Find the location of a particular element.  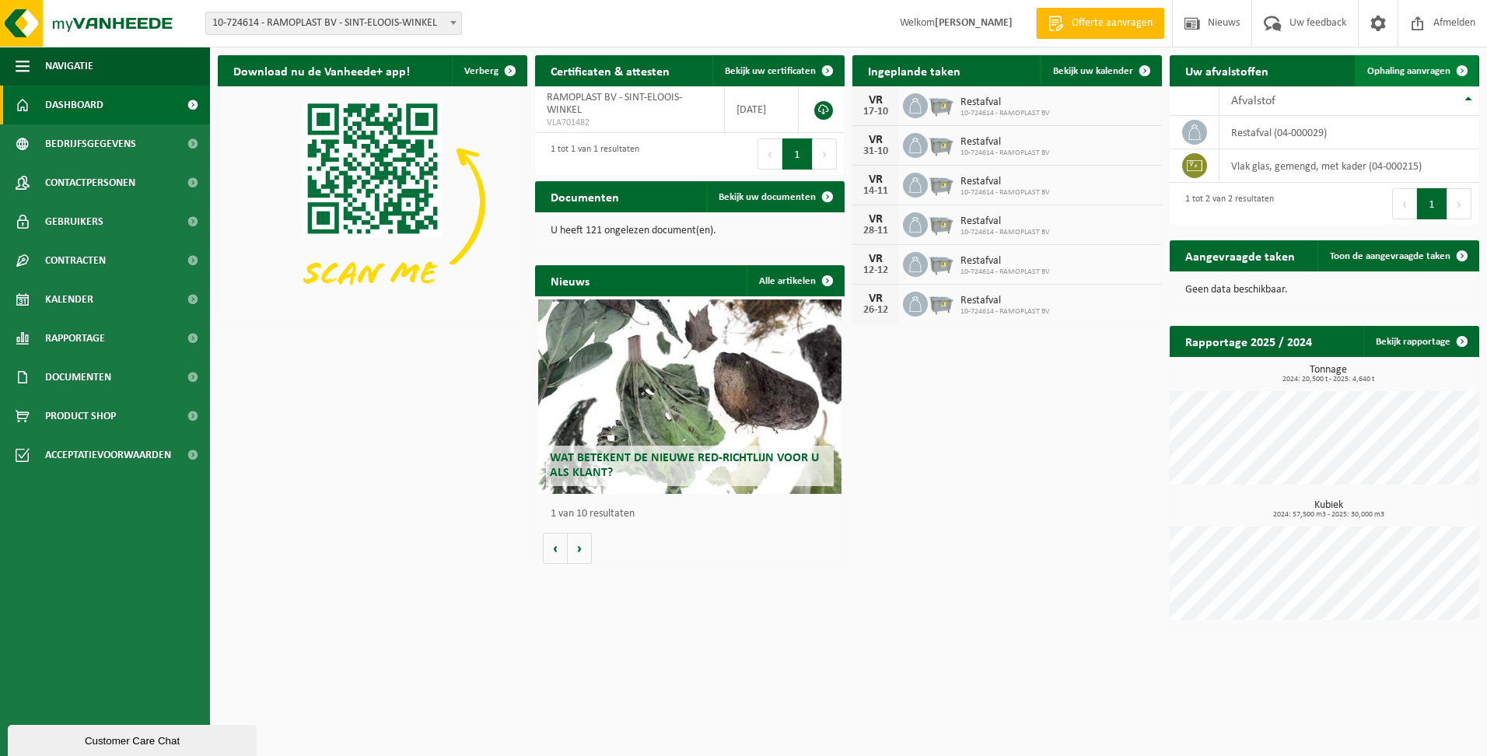

div: 12-12 is located at coordinates (876, 271).